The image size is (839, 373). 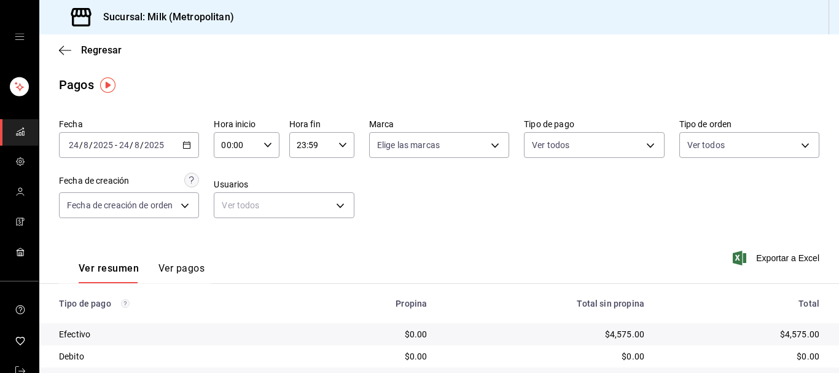 I want to click on label: Usuarios, so click(x=284, y=184).